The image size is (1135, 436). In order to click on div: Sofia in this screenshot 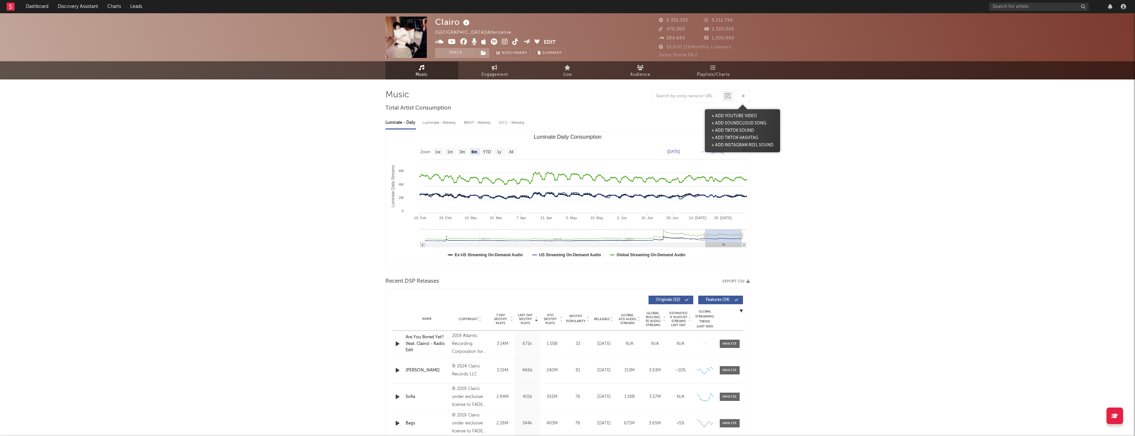, I will do `click(427, 397)`.